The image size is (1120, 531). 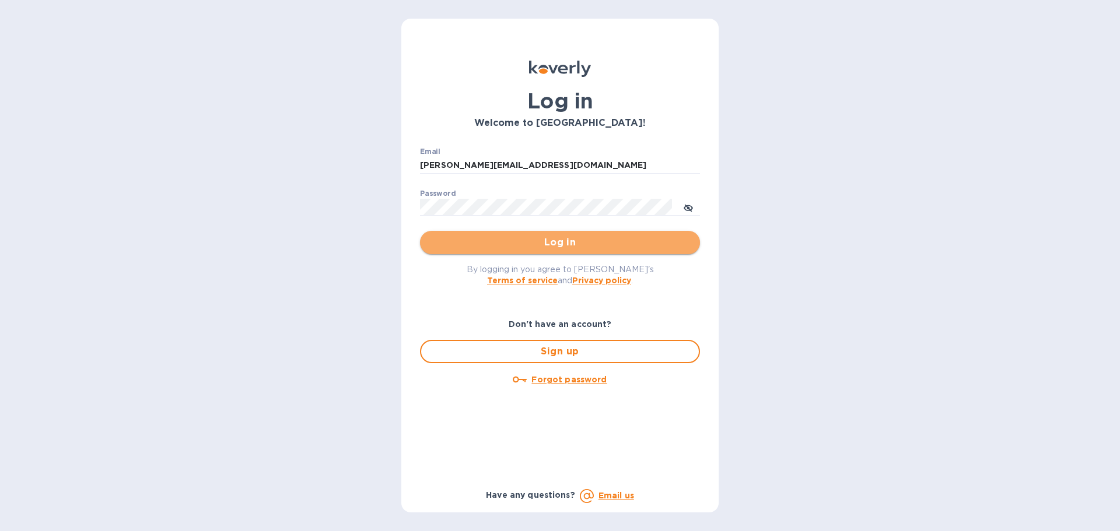 I want to click on a: Terms of service, so click(x=522, y=281).